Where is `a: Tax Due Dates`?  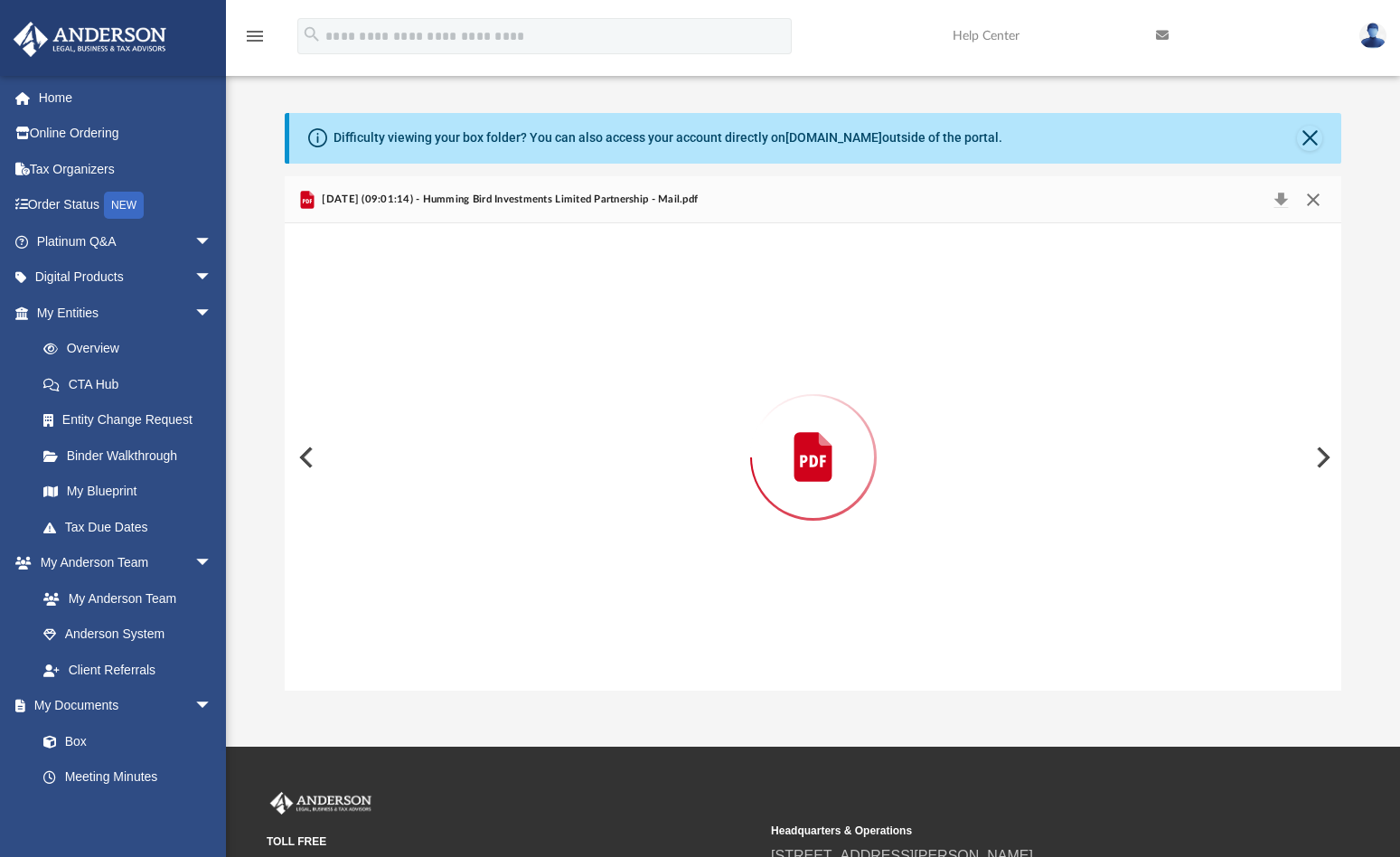 a: Tax Due Dates is located at coordinates (132, 527).